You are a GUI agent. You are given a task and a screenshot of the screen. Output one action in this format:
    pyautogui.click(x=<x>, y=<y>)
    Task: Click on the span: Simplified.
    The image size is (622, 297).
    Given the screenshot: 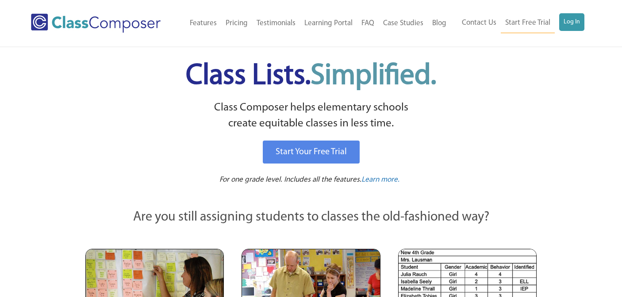 What is the action you would take?
    pyautogui.click(x=374, y=76)
    